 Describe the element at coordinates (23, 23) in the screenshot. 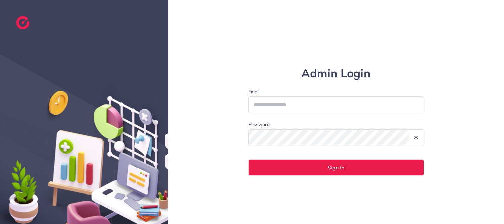

I see `img: logo` at that location.